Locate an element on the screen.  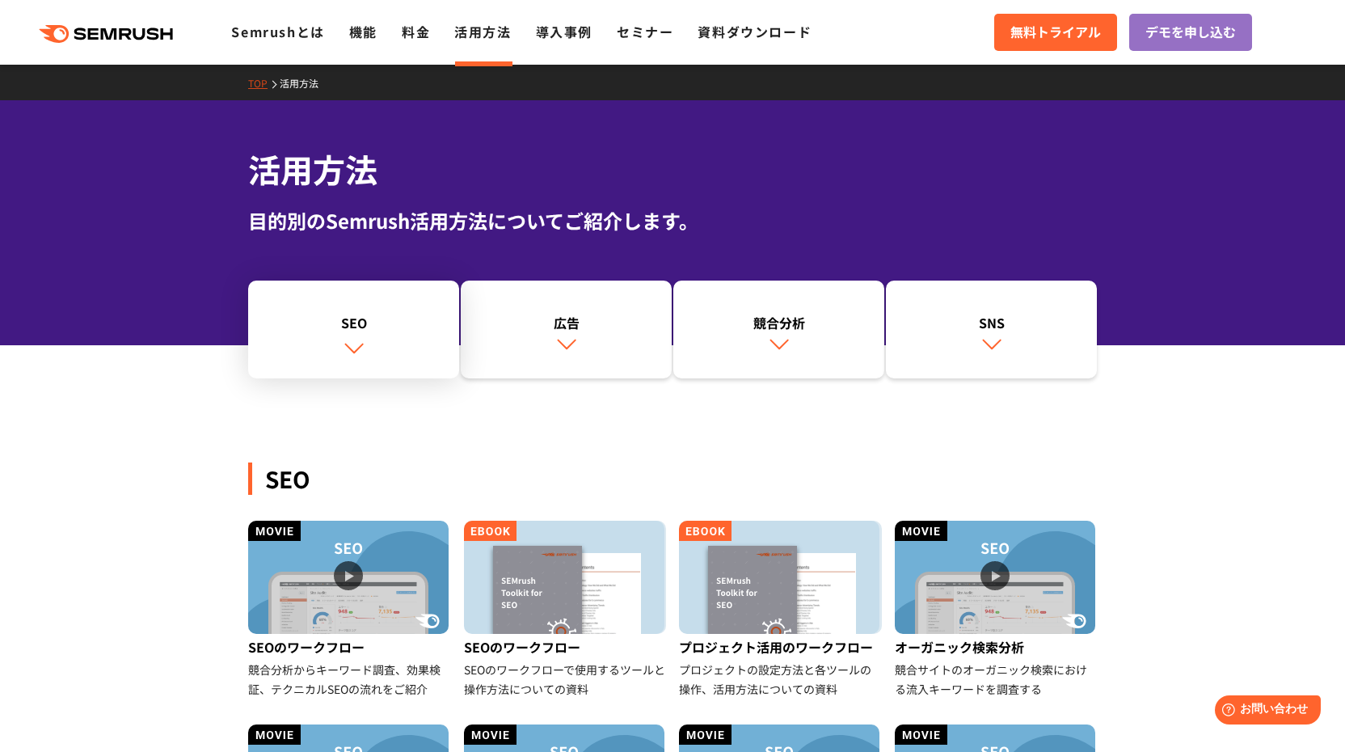
div: オーガニック検索分析 is located at coordinates (996, 646).